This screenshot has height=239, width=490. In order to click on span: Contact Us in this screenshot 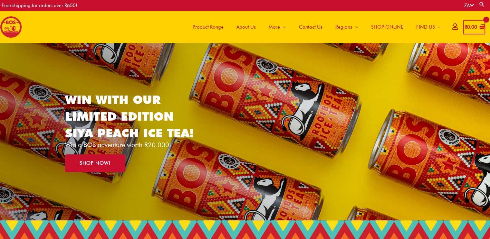, I will do `click(310, 27)`.